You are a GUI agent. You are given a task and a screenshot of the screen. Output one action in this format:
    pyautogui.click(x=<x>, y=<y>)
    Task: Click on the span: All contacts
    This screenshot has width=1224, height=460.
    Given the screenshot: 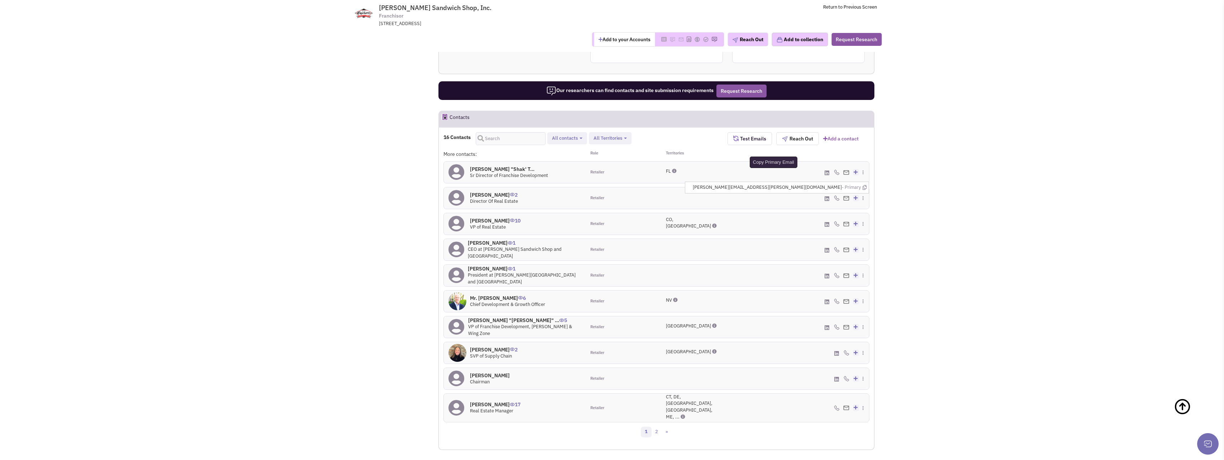 What is the action you would take?
    pyautogui.click(x=565, y=138)
    